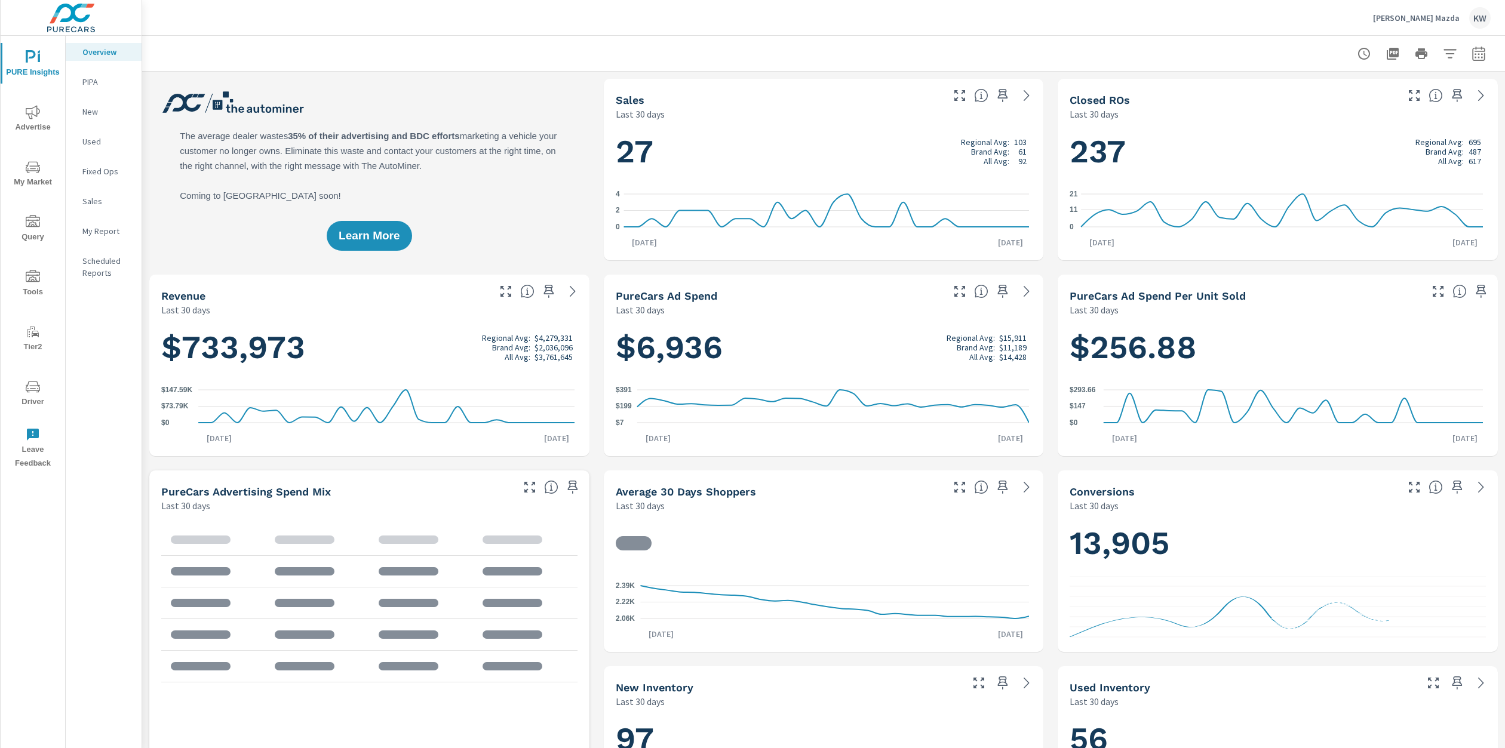 Image resolution: width=1505 pixels, height=748 pixels. Describe the element at coordinates (107, 231) in the screenshot. I see `p: My Report` at that location.